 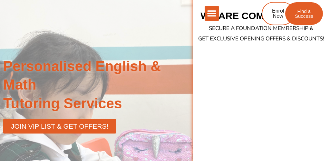 I want to click on span: Find a Success, so click(x=304, y=14).